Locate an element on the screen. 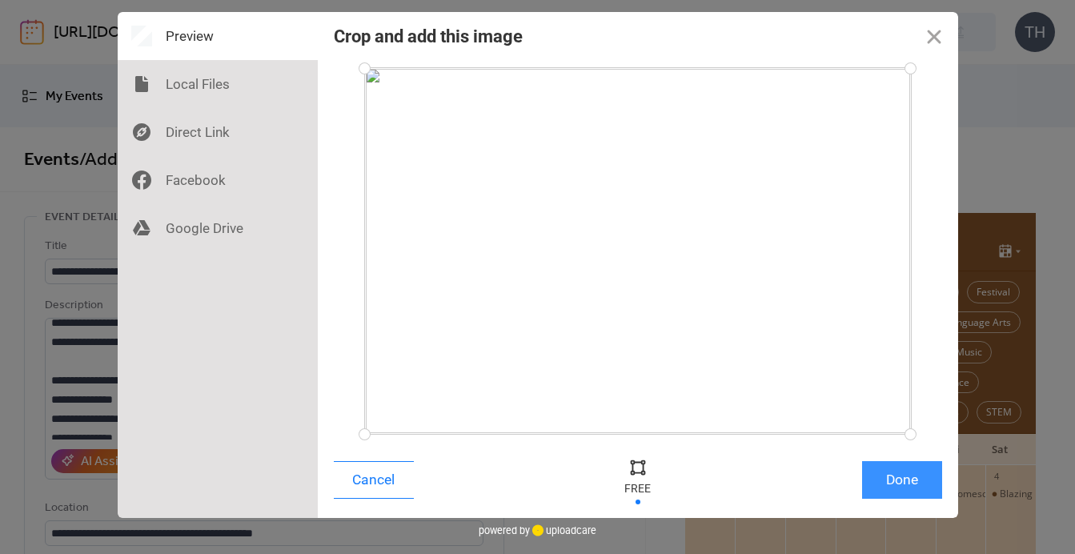 This screenshot has width=1075, height=554. button: Done is located at coordinates (903, 480).